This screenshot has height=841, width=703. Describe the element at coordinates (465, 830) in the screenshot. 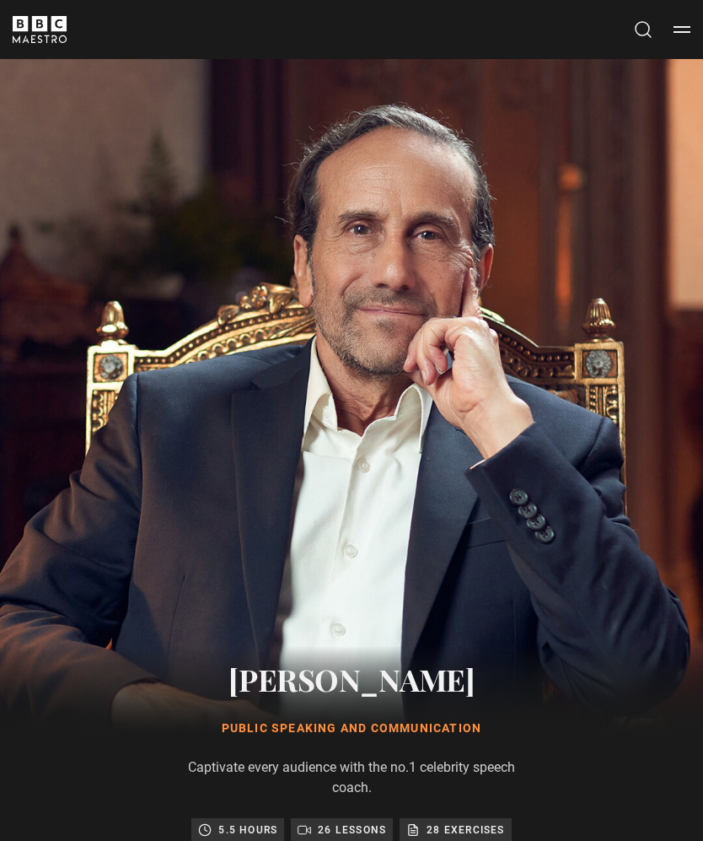

I see `p: 28 exercises` at that location.